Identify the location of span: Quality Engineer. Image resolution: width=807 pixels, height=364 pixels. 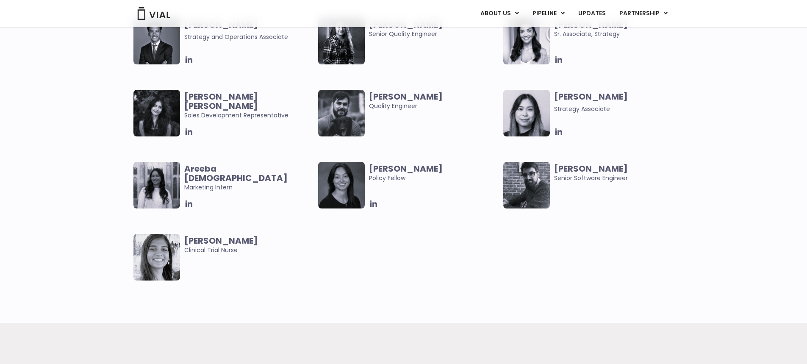
(434, 101).